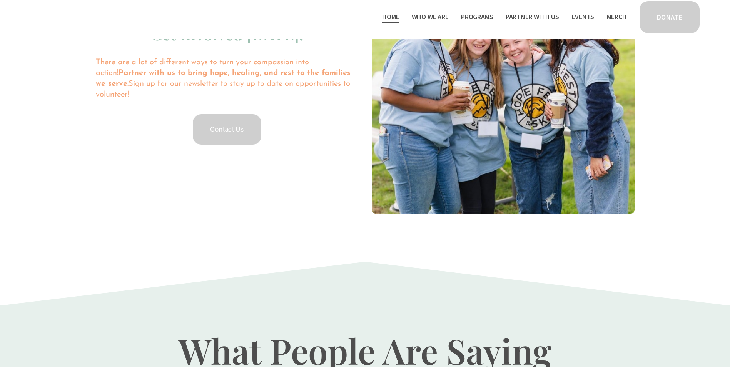 The width and height of the screenshot is (730, 367). I want to click on span: Programs, so click(477, 17).